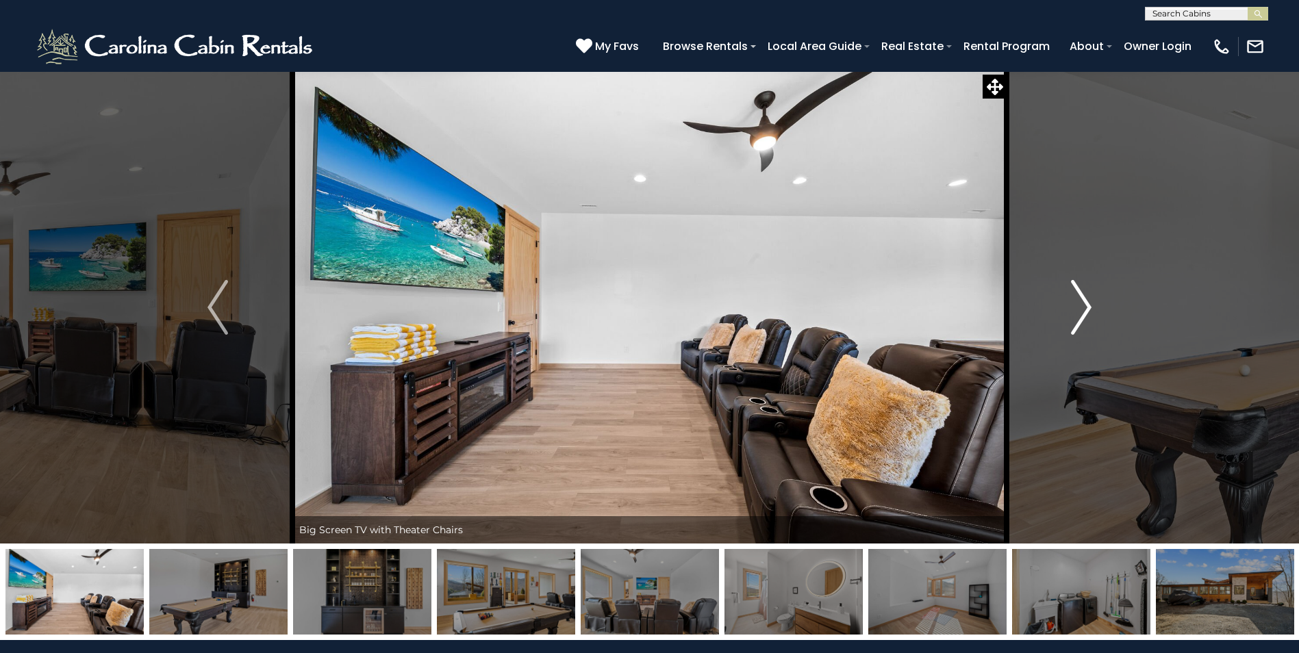 Image resolution: width=1299 pixels, height=653 pixels. Describe the element at coordinates (362, 592) in the screenshot. I see `img: 167987699` at that location.